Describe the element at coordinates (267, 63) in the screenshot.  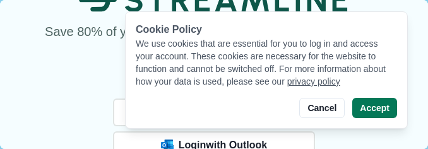
I see `div: We use cookies that are essential for you to log in and access your account. These cookies are ne...` at that location.